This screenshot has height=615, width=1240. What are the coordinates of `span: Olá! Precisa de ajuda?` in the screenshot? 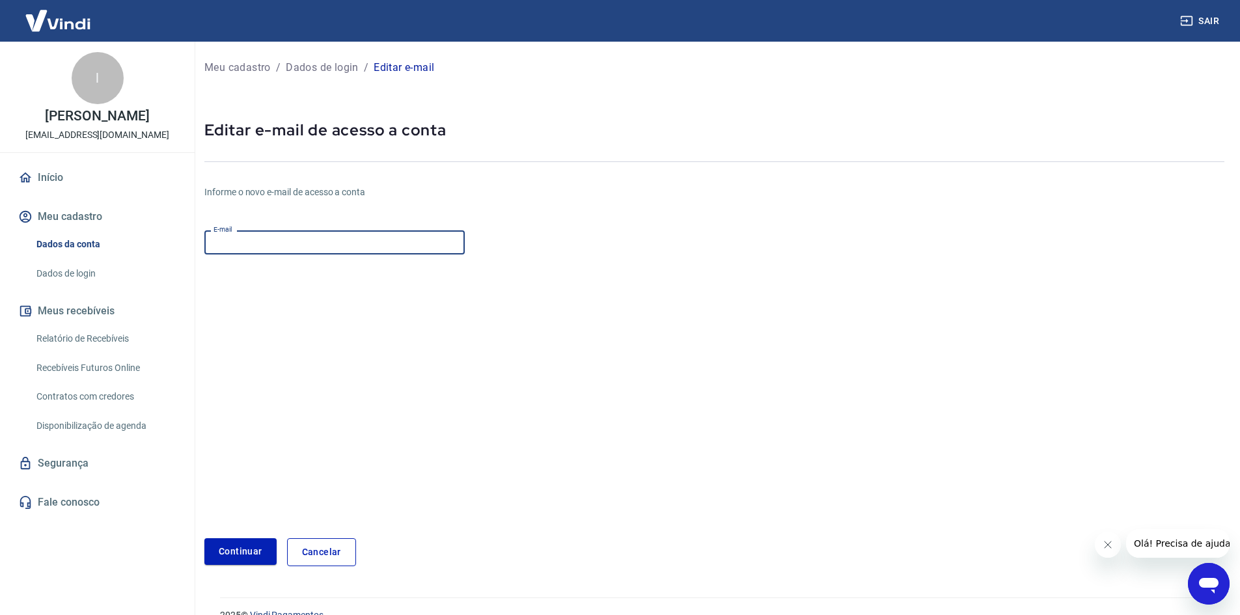 It's located at (59, 14).